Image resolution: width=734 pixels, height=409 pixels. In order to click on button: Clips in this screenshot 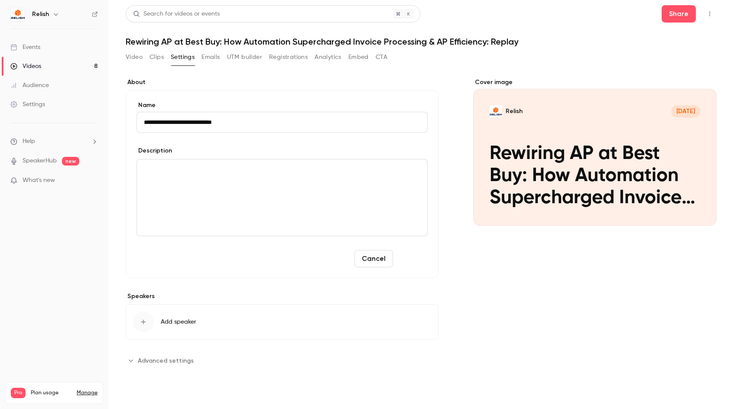, I will do `click(156, 57)`.